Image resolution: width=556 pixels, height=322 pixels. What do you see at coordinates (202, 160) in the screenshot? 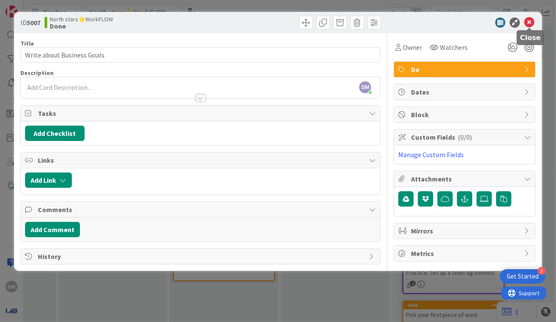
I see `span: Links` at bounding box center [202, 160].